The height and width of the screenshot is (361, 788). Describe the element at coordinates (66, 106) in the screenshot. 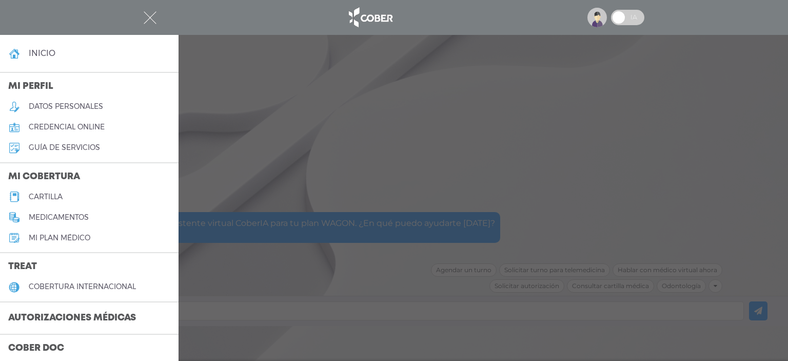

I see `h5: datos personales` at that location.